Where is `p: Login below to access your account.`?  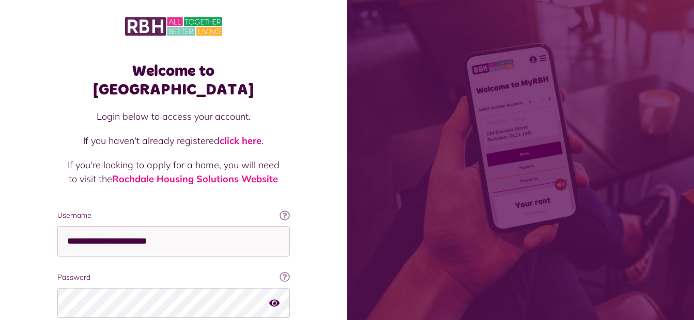
p: Login below to access your account. is located at coordinates (174, 116).